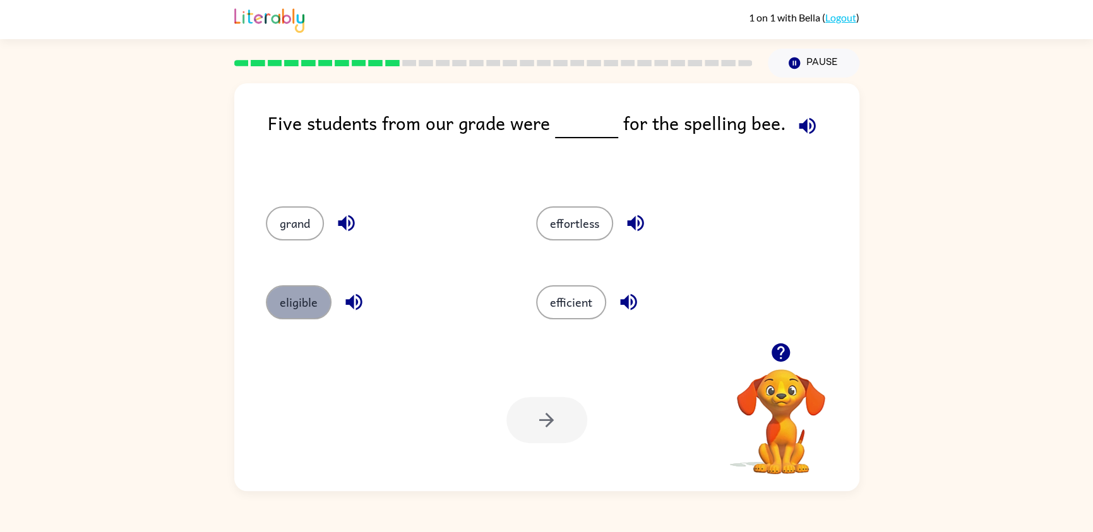  Describe the element at coordinates (571, 303) in the screenshot. I see `button: efficient` at that location.